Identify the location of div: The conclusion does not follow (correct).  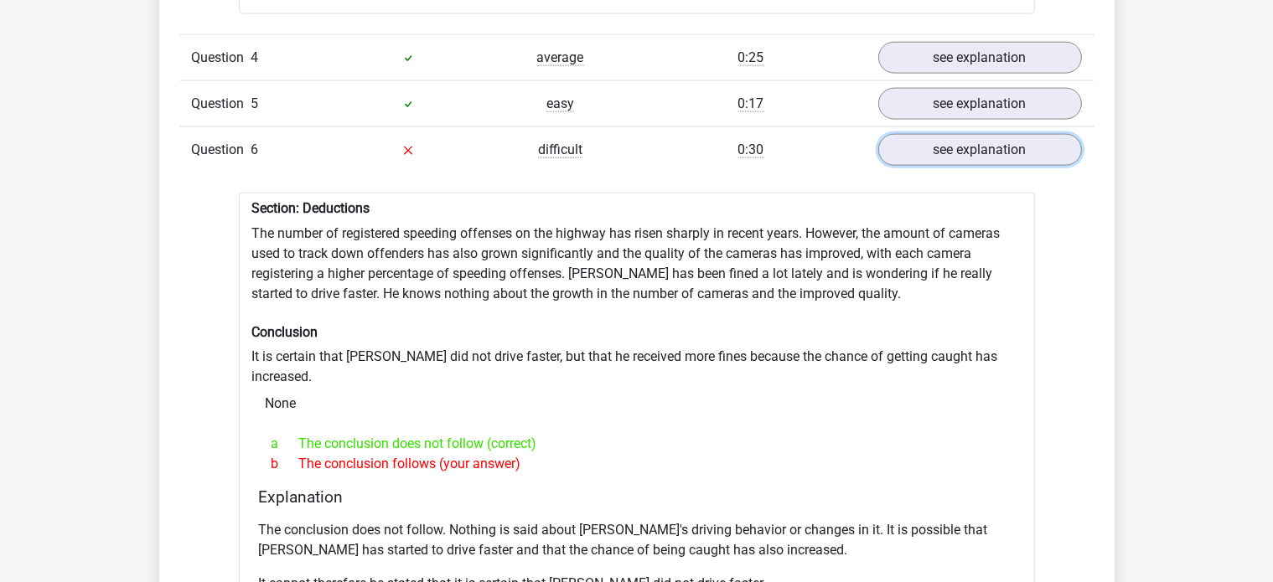
(637, 444).